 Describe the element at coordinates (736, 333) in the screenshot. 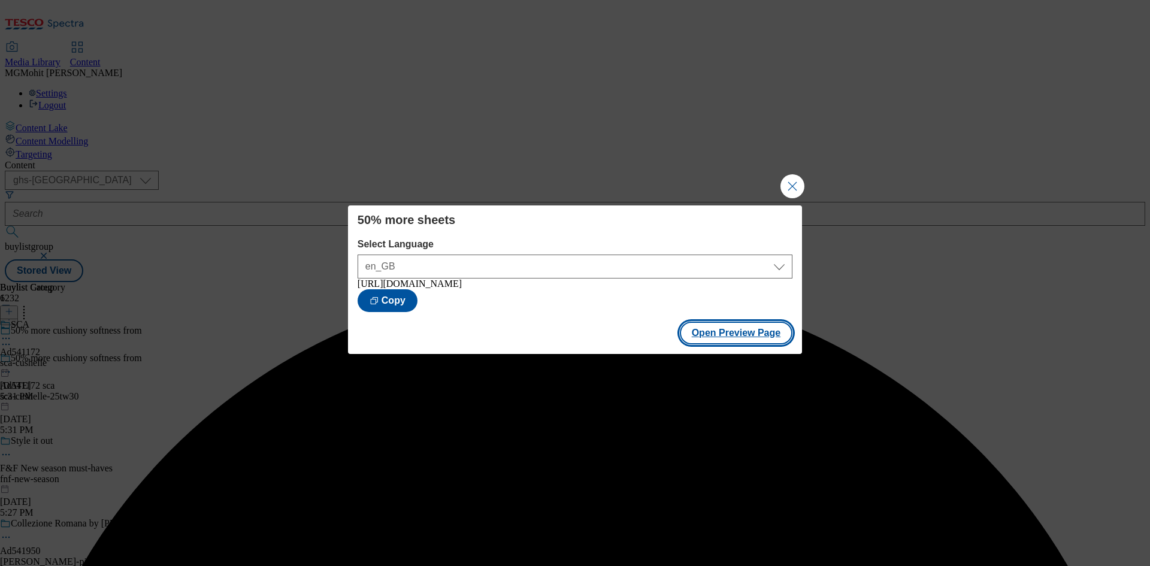

I see `button: Open Preview Page` at that location.